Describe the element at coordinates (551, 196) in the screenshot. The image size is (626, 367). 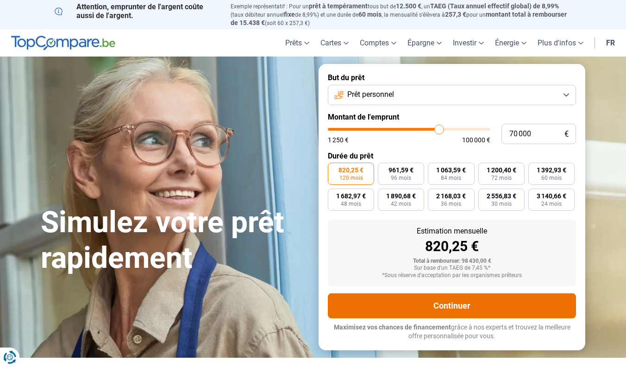
I see `span: 3 140,66 €` at that location.